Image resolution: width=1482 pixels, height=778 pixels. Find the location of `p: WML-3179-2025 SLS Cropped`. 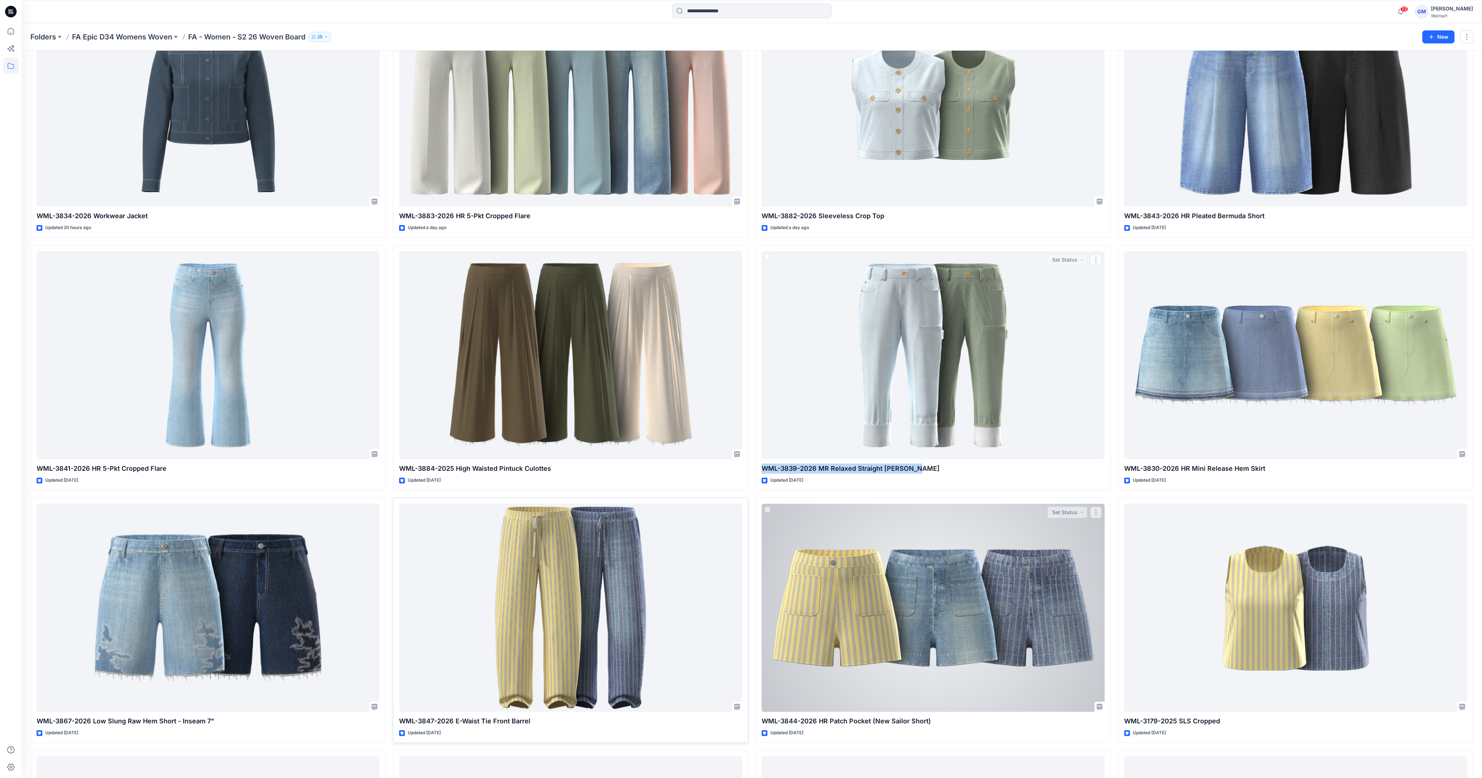

p: WML-3179-2025 SLS Cropped is located at coordinates (1296, 721).